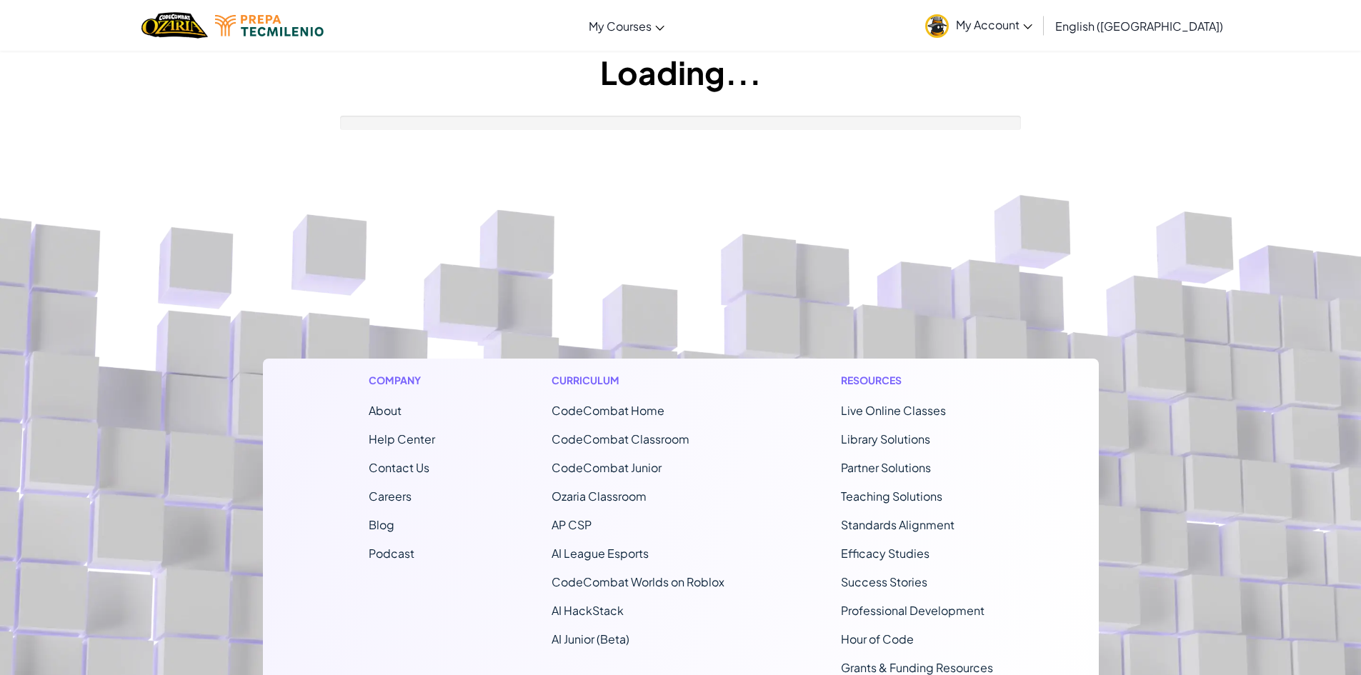 The height and width of the screenshot is (675, 1361). Describe the element at coordinates (385, 410) in the screenshot. I see `a: About` at that location.